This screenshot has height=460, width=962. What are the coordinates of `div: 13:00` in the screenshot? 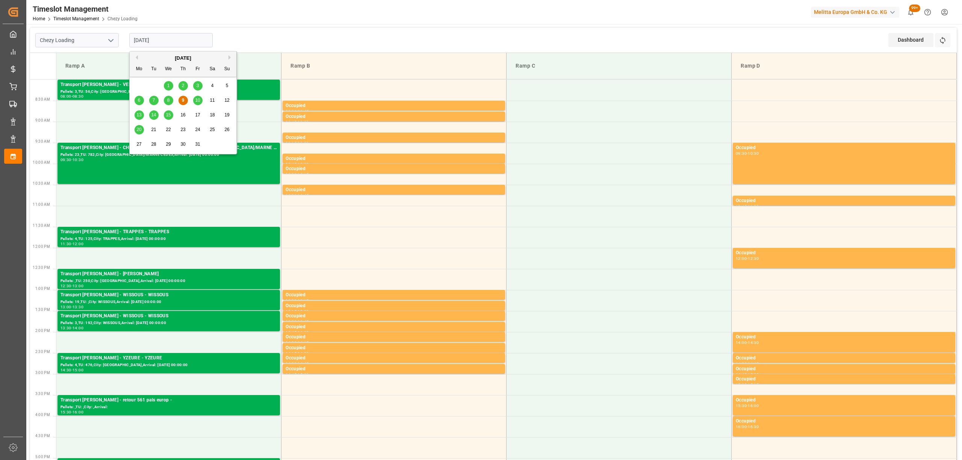 It's located at (291, 301).